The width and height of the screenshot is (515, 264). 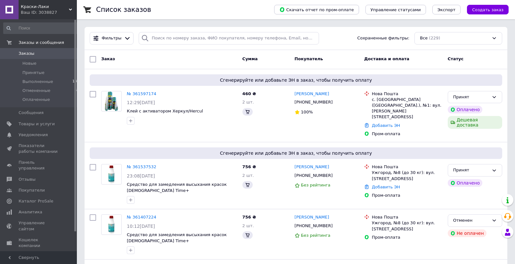 I want to click on span: Покупатели, so click(x=32, y=190).